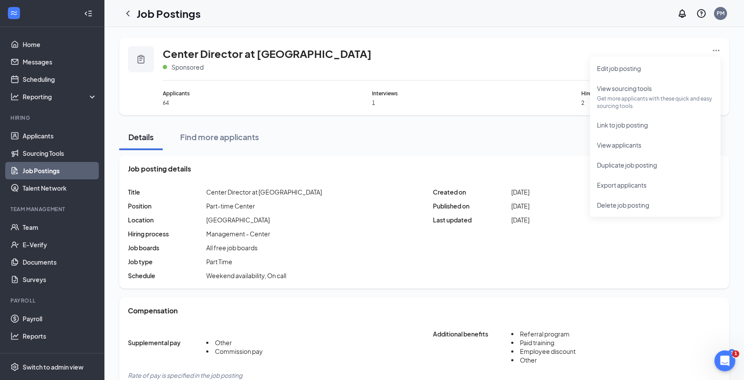  I want to click on span: Last updated, so click(472, 220).